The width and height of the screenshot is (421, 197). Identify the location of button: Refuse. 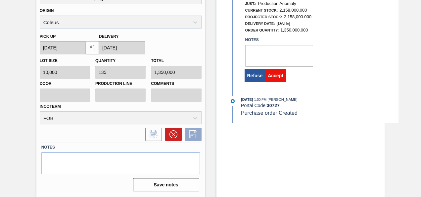
(255, 75).